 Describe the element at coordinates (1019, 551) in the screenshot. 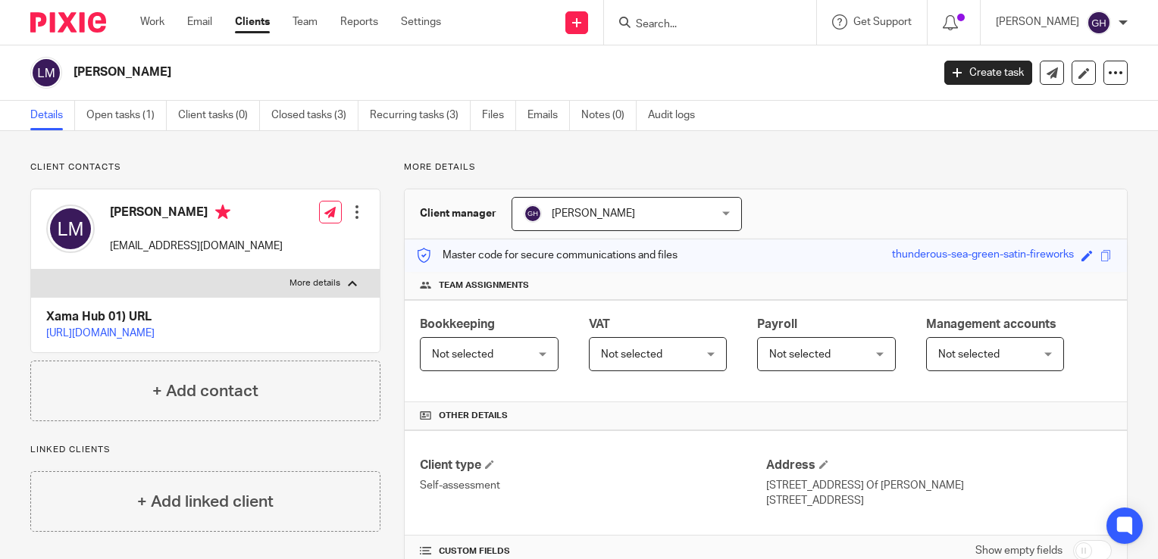

I see `label: Show empty fields` at that location.